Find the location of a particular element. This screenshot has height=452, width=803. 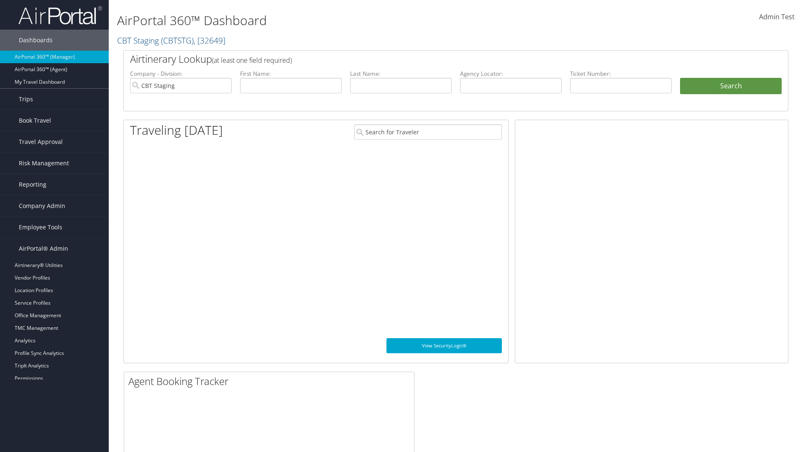

label: First Name: is located at coordinates (291, 74).